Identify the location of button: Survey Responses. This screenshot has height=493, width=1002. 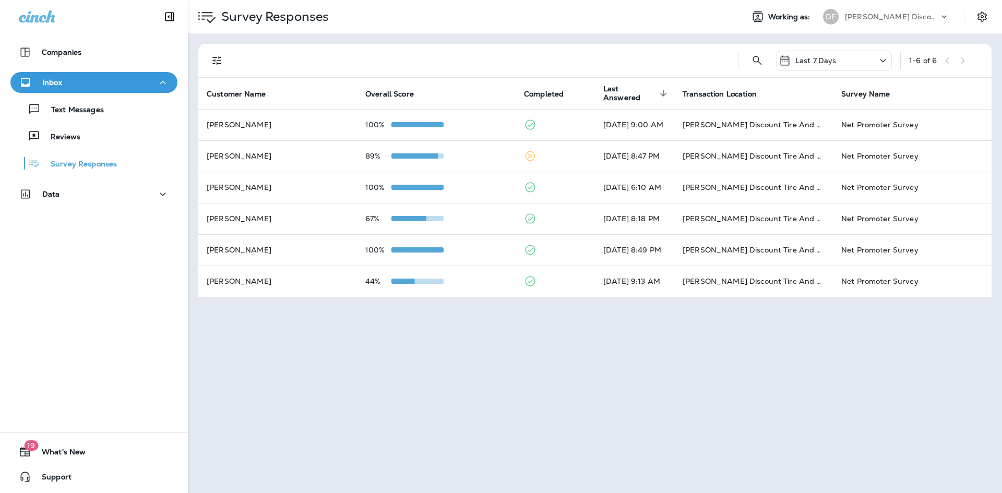
(94, 163).